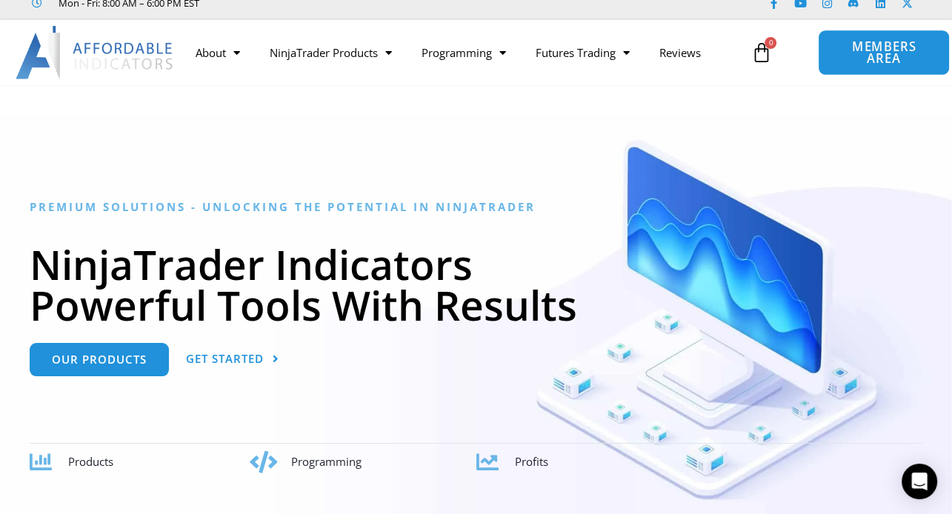 Image resolution: width=952 pixels, height=514 pixels. What do you see at coordinates (476, 285) in the screenshot?
I see `h1: NinjaTrader Indicators Powerful Tools With Results` at bounding box center [476, 285].